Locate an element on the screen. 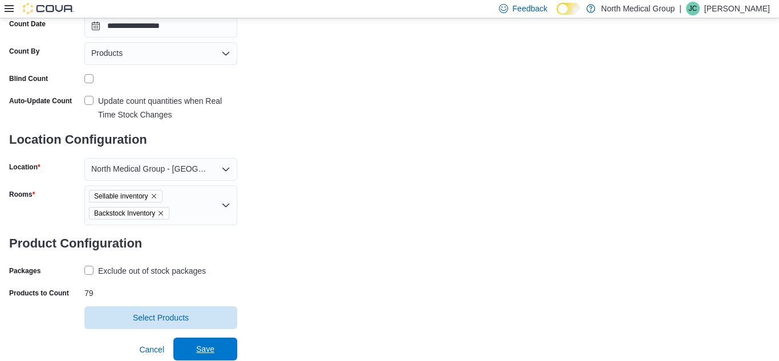  button: Select Products is located at coordinates (161, 317).